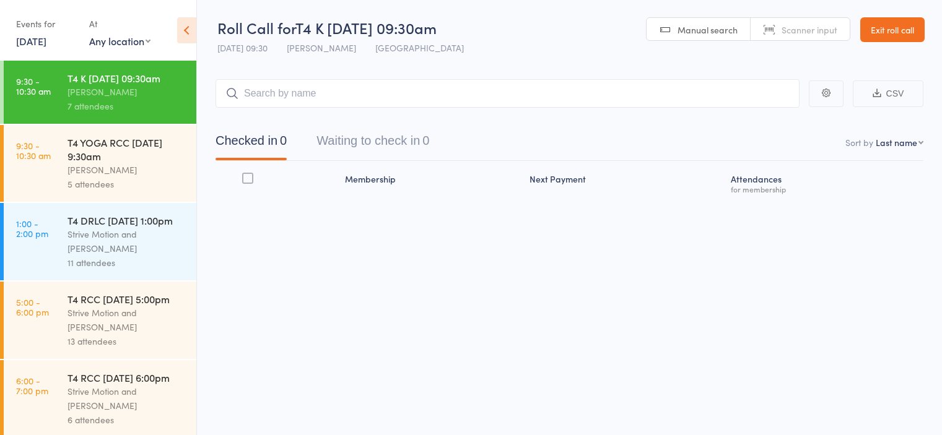 This screenshot has width=942, height=435. Describe the element at coordinates (893, 30) in the screenshot. I see `a: Exit roll call` at that location.